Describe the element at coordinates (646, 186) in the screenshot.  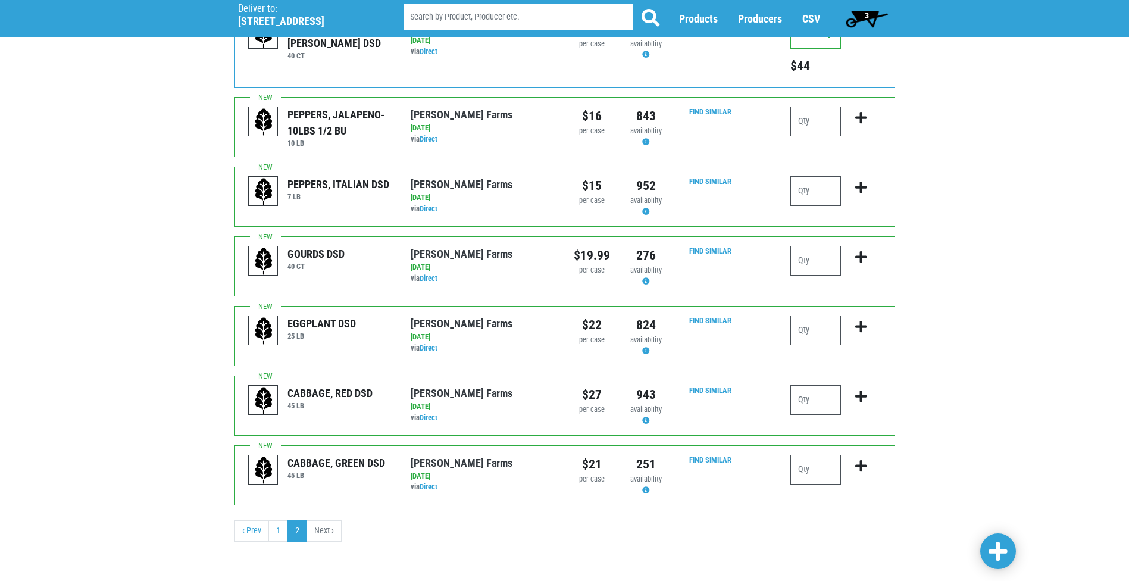
I see `div: 952` at that location.